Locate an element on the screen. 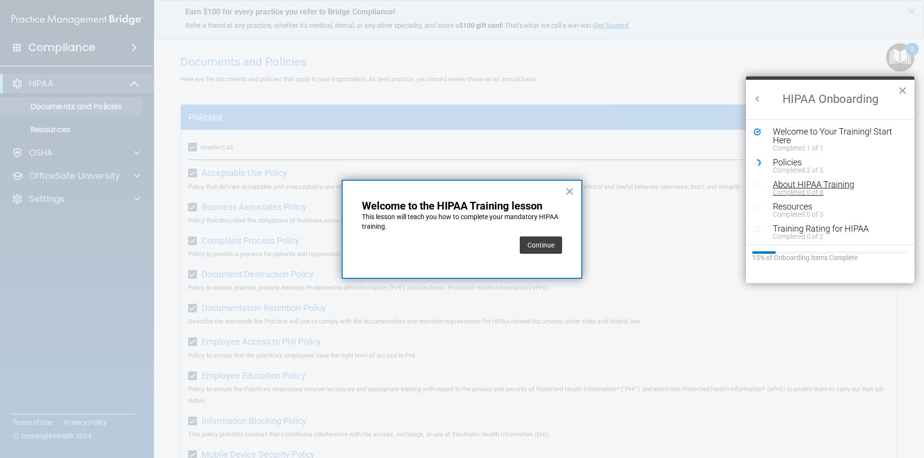 This screenshot has width=924, height=458. div: 15% of Onboarding Items Complete is located at coordinates (830, 258).